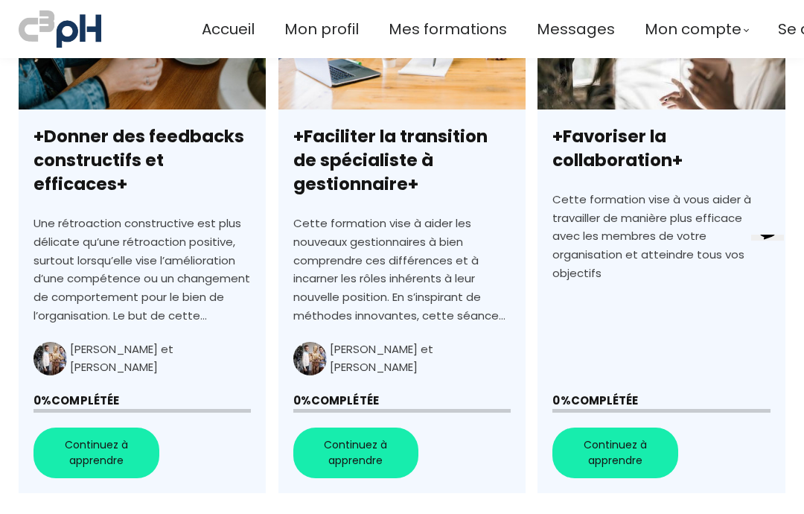  What do you see at coordinates (228, 29) in the screenshot?
I see `span: Accueil` at bounding box center [228, 29].